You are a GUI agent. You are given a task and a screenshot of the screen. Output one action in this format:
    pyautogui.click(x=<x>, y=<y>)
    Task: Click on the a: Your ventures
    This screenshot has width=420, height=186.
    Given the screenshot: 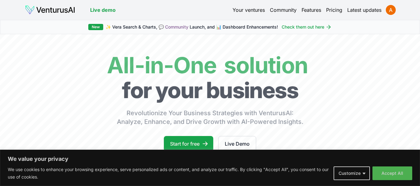 What is the action you would take?
    pyautogui.click(x=249, y=10)
    